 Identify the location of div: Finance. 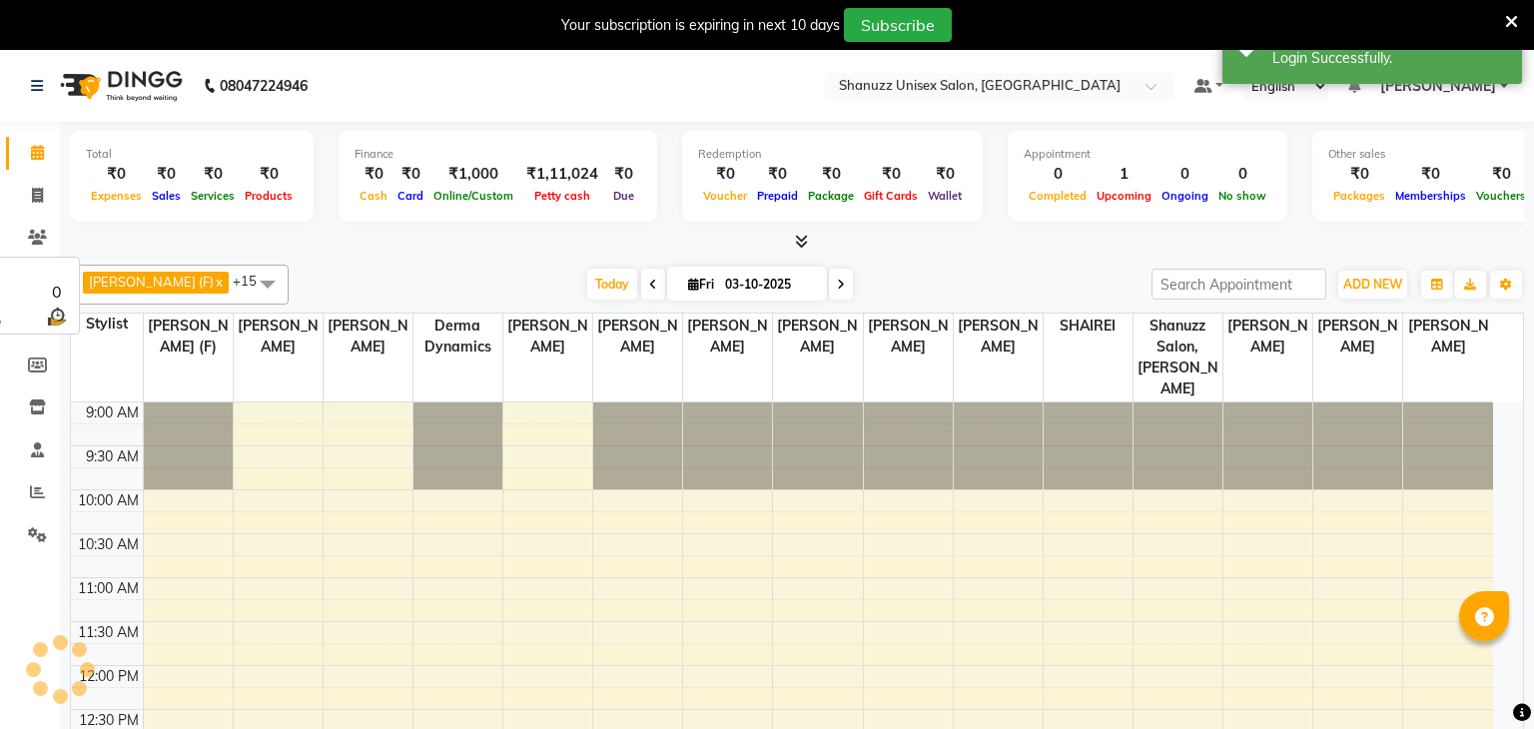
(497, 154).